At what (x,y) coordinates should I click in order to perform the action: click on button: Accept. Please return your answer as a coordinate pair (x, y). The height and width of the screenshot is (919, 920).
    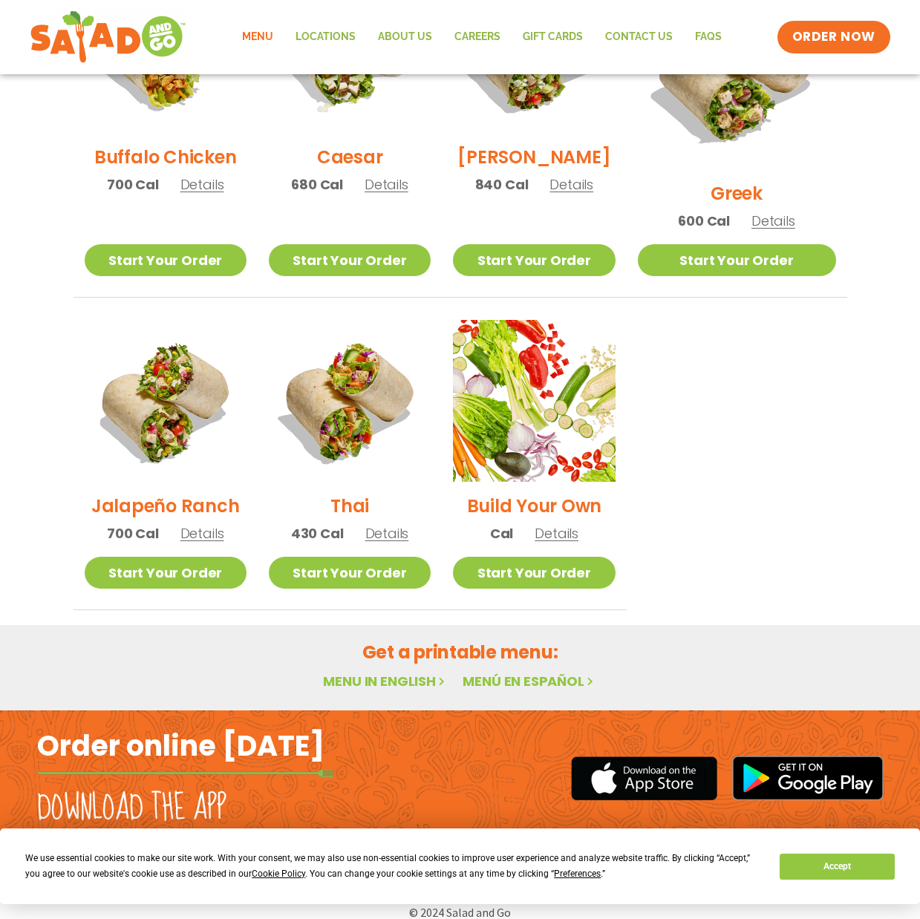
    Looking at the image, I should click on (837, 867).